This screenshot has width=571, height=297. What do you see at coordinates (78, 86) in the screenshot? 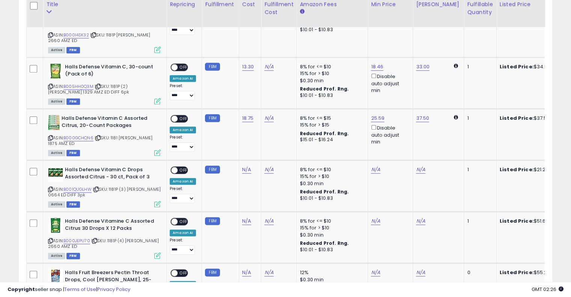
I see `a: B005HH0Q3M` at bounding box center [78, 86].